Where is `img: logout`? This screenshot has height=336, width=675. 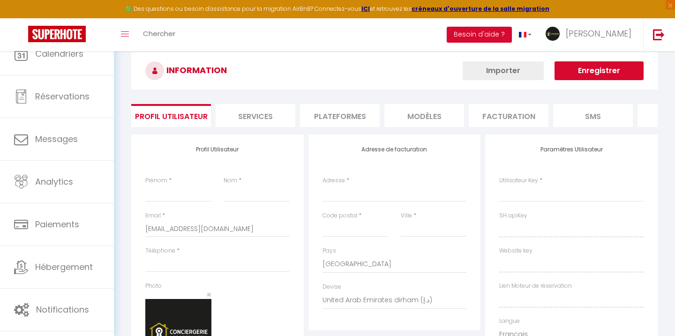 img: logout is located at coordinates (658, 34).